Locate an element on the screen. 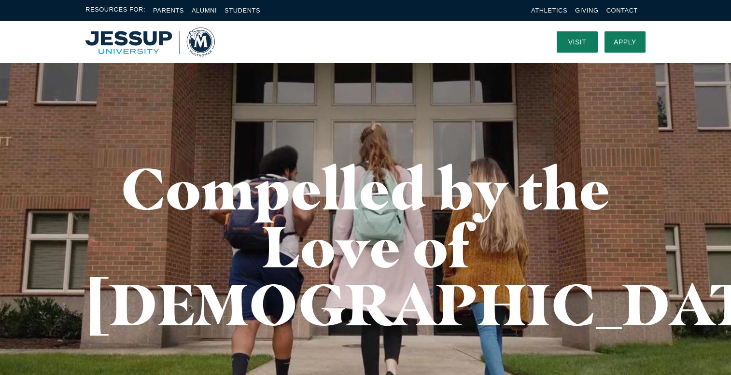 Image resolution: width=731 pixels, height=375 pixels. img: Multnomah University Logo is located at coordinates (150, 42).